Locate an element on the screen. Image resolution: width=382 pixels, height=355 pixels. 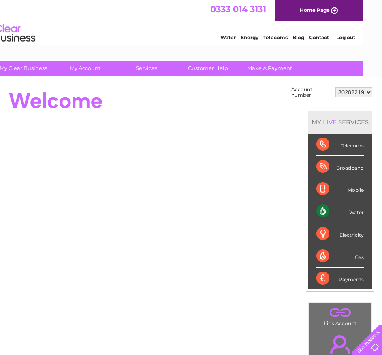
div: Payments is located at coordinates (340, 278).